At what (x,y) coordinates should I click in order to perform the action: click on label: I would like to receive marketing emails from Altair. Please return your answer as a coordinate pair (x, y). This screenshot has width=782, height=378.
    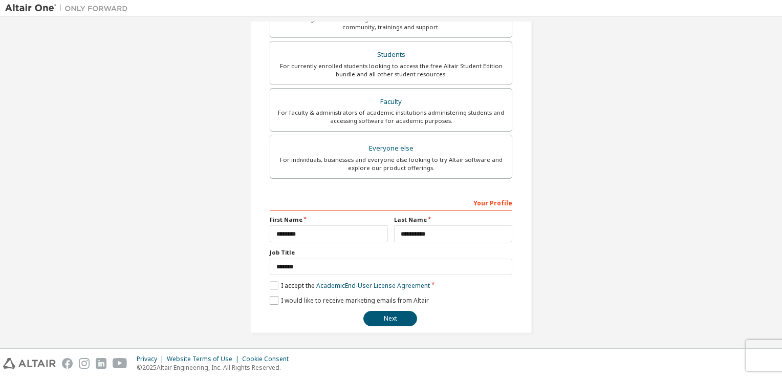
    Looking at the image, I should click on (349, 300).